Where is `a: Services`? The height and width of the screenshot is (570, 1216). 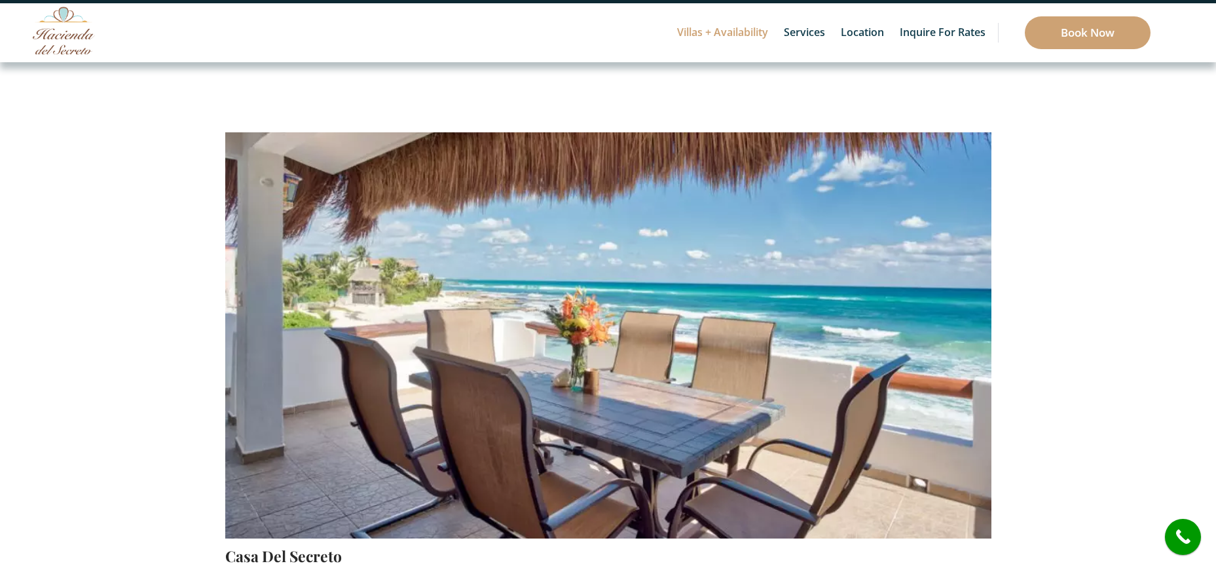 a: Services is located at coordinates (804, 33).